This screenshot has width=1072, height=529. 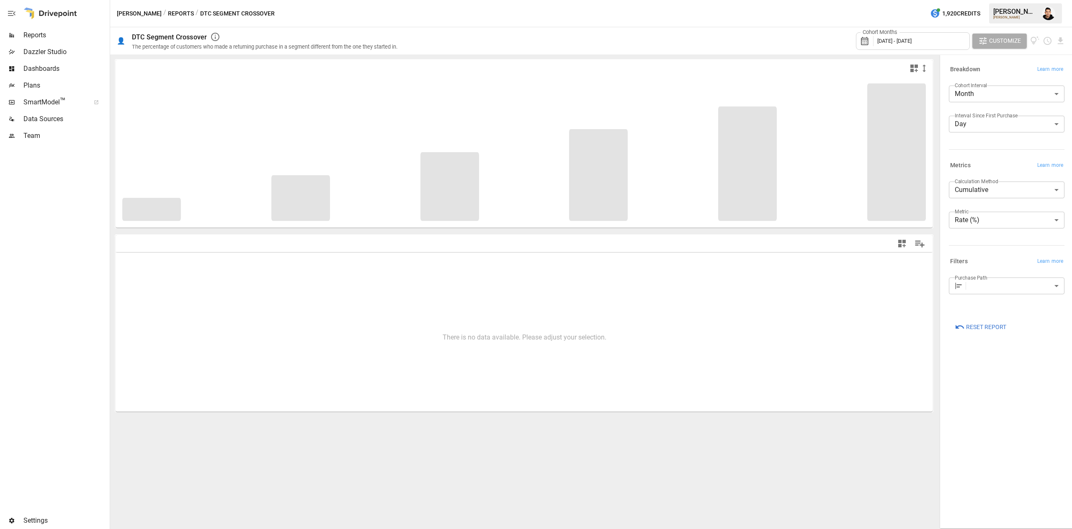 What do you see at coordinates (986, 115) in the screenshot?
I see `label: Interval Since First Purchase` at bounding box center [986, 115].